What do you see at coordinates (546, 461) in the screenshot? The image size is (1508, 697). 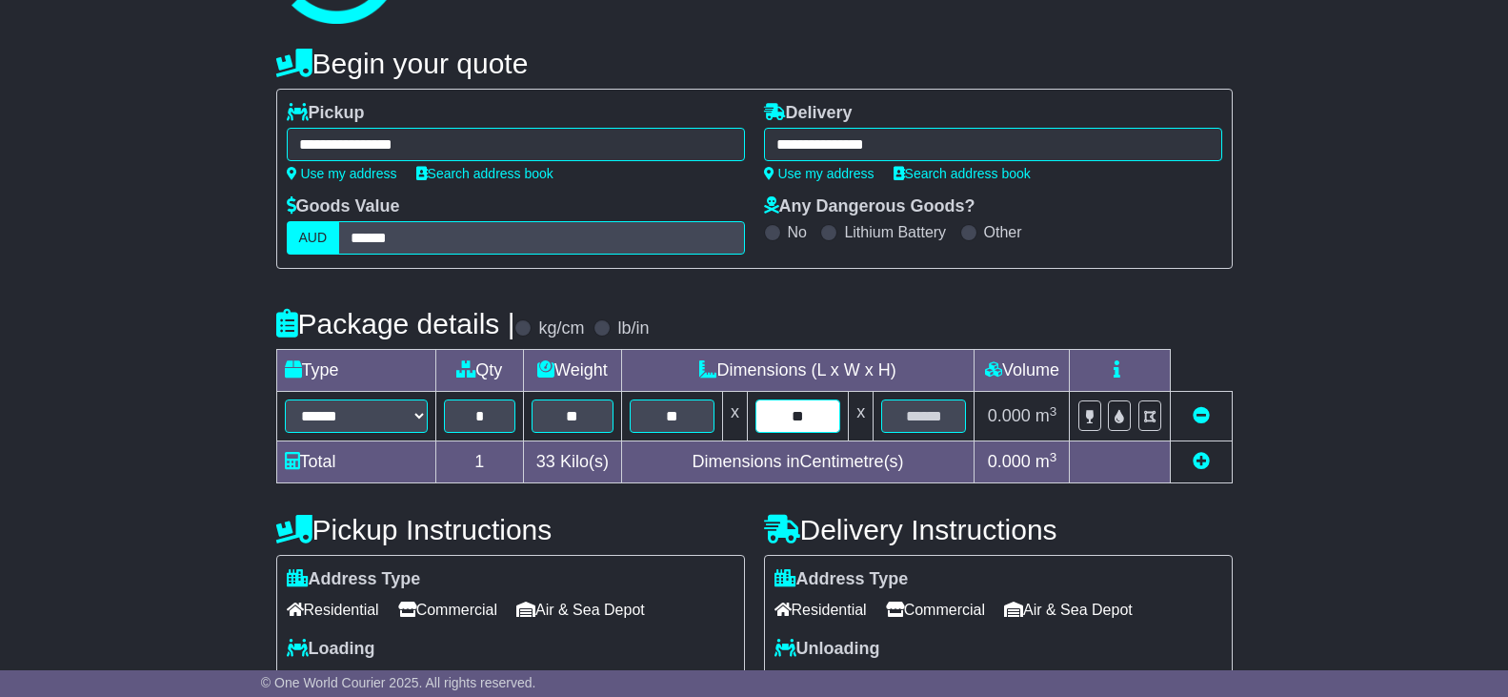 I see `span: 33` at bounding box center [546, 461].